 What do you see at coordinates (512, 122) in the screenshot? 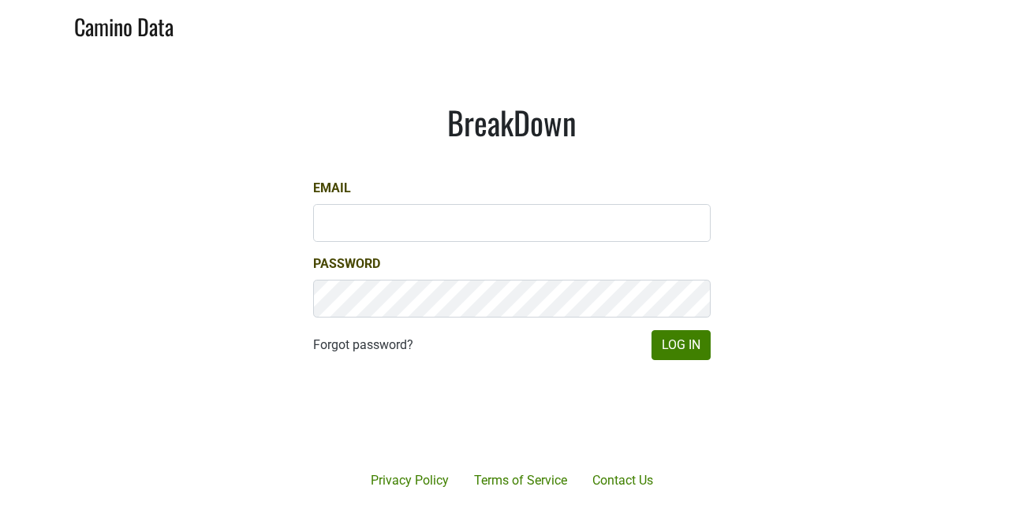
I see `h1: BreakDown` at bounding box center [512, 122].